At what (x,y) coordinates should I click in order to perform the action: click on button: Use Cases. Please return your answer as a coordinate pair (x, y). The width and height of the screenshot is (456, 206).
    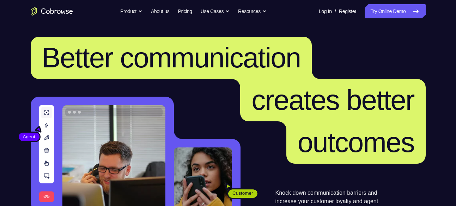
    Looking at the image, I should click on (215, 11).